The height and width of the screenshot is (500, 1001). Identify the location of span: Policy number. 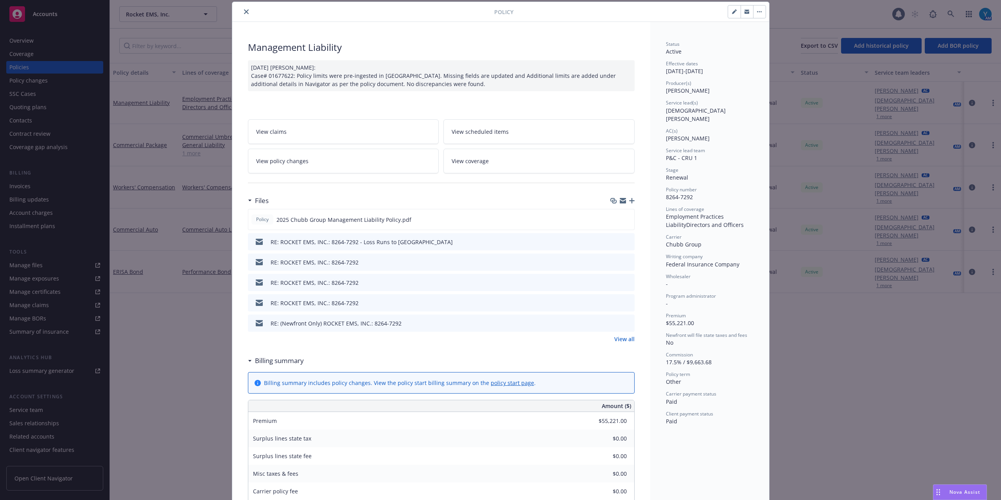
(681, 189).